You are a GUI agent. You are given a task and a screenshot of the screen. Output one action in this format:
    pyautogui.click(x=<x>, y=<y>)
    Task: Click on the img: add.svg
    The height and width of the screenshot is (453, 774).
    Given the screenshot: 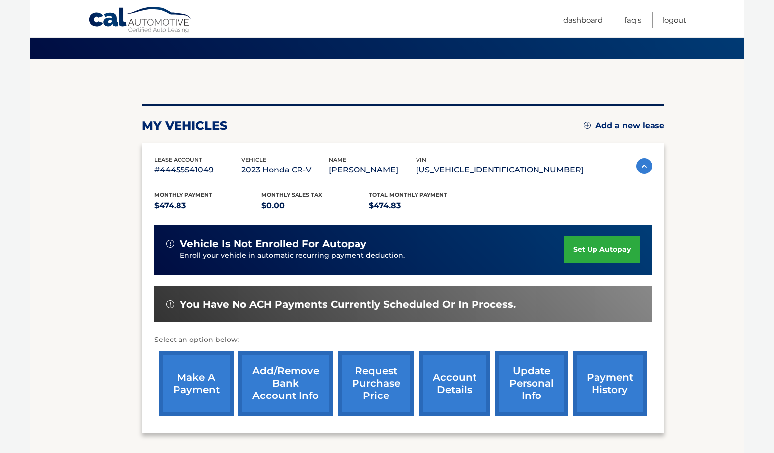 What is the action you would take?
    pyautogui.click(x=587, y=125)
    